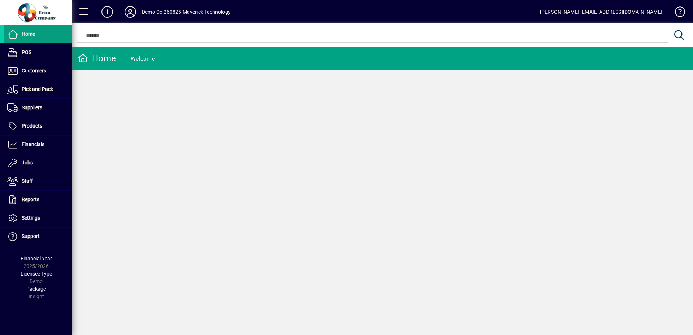  What do you see at coordinates (27, 163) in the screenshot?
I see `span: Jobs` at bounding box center [27, 163].